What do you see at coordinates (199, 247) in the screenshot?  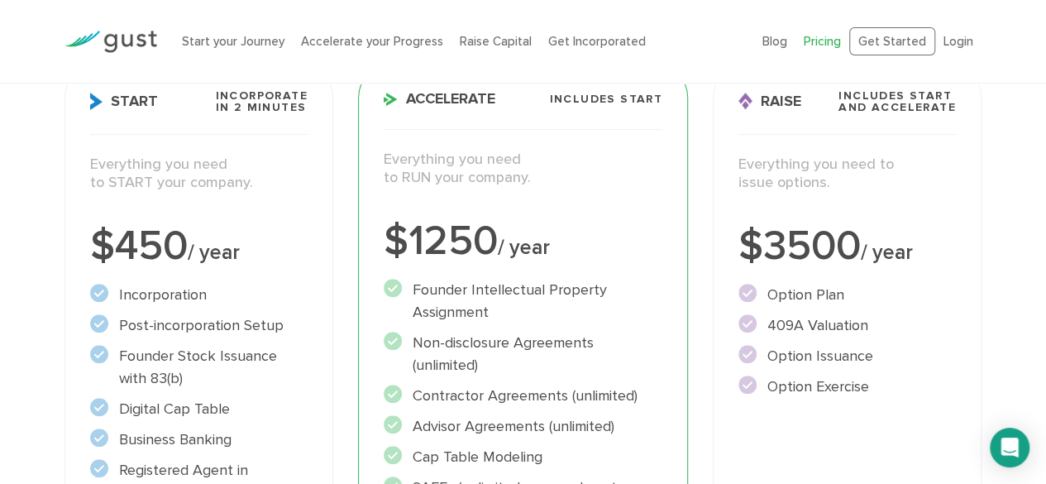 I see `div: $450` at bounding box center [199, 247].